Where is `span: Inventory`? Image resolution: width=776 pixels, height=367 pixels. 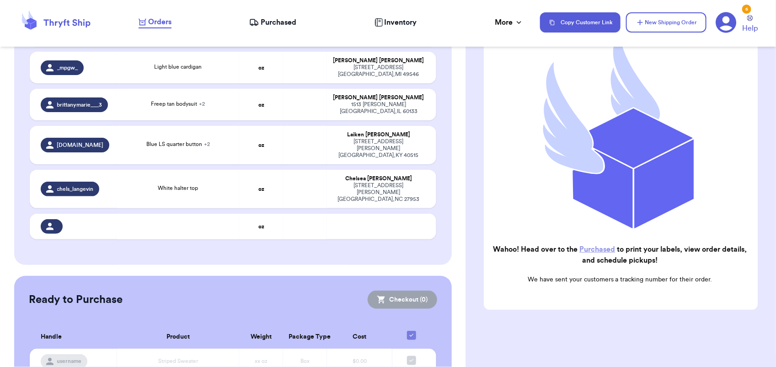
span: Inventory is located at coordinates (401, 22).